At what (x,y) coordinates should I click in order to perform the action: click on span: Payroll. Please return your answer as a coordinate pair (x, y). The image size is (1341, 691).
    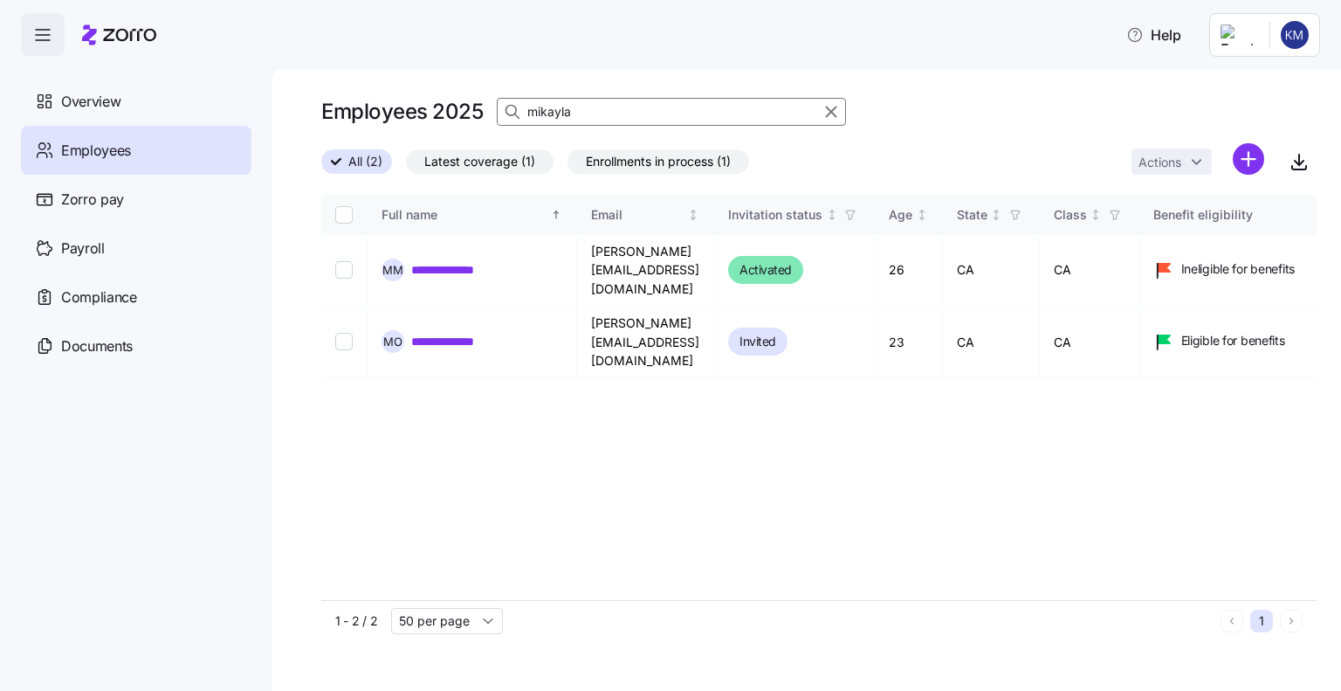
    Looking at the image, I should click on (83, 248).